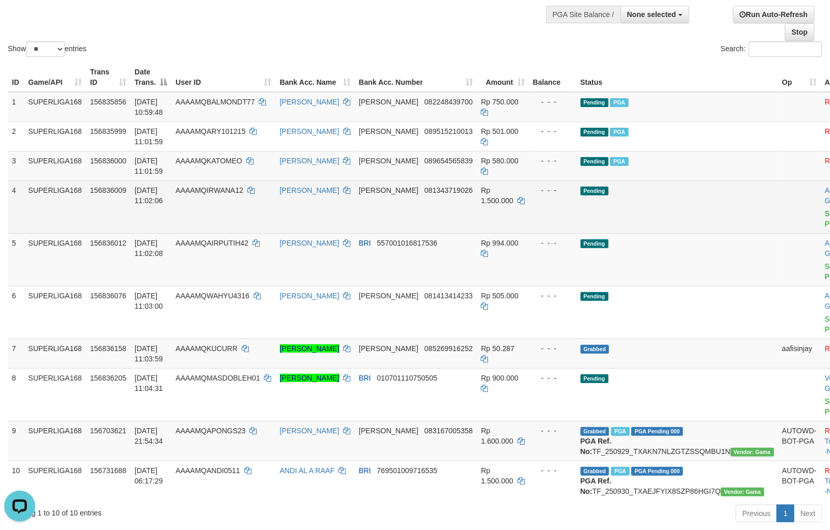 This screenshot has height=530, width=830. Describe the element at coordinates (108, 378) in the screenshot. I see `span: 156836205` at that location.